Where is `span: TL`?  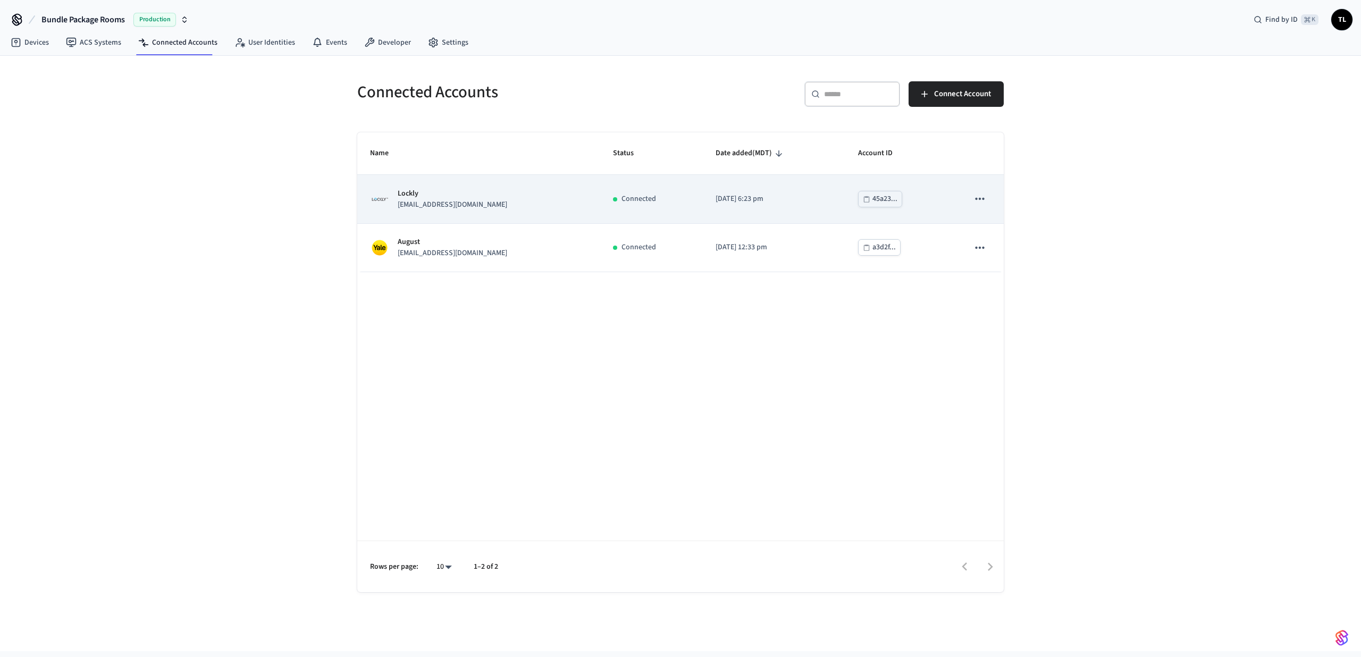
span: TL is located at coordinates (1342, 20).